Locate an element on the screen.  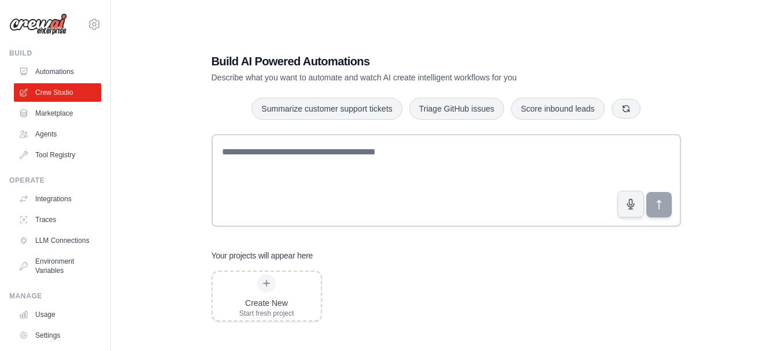
a: Crew Studio is located at coordinates (57, 93).